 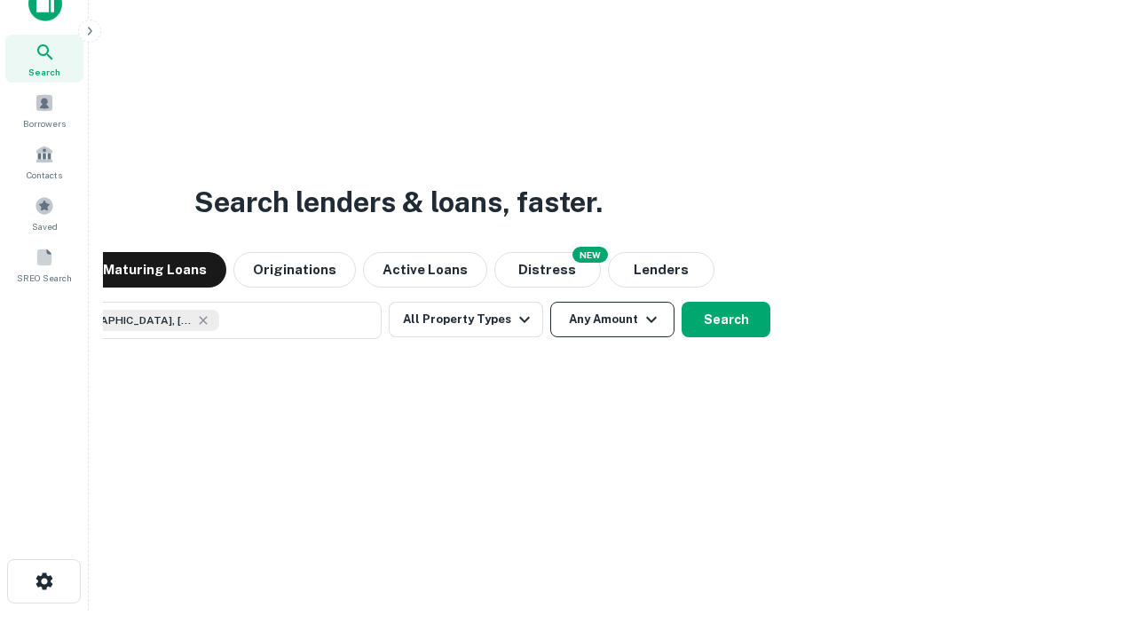 I want to click on a: Search, so click(x=44, y=59).